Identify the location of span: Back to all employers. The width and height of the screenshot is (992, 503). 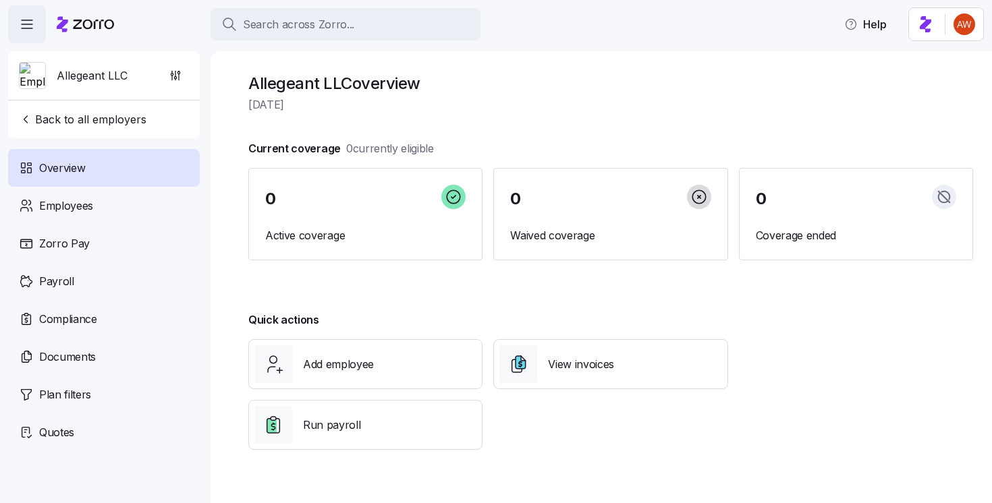
(82, 119).